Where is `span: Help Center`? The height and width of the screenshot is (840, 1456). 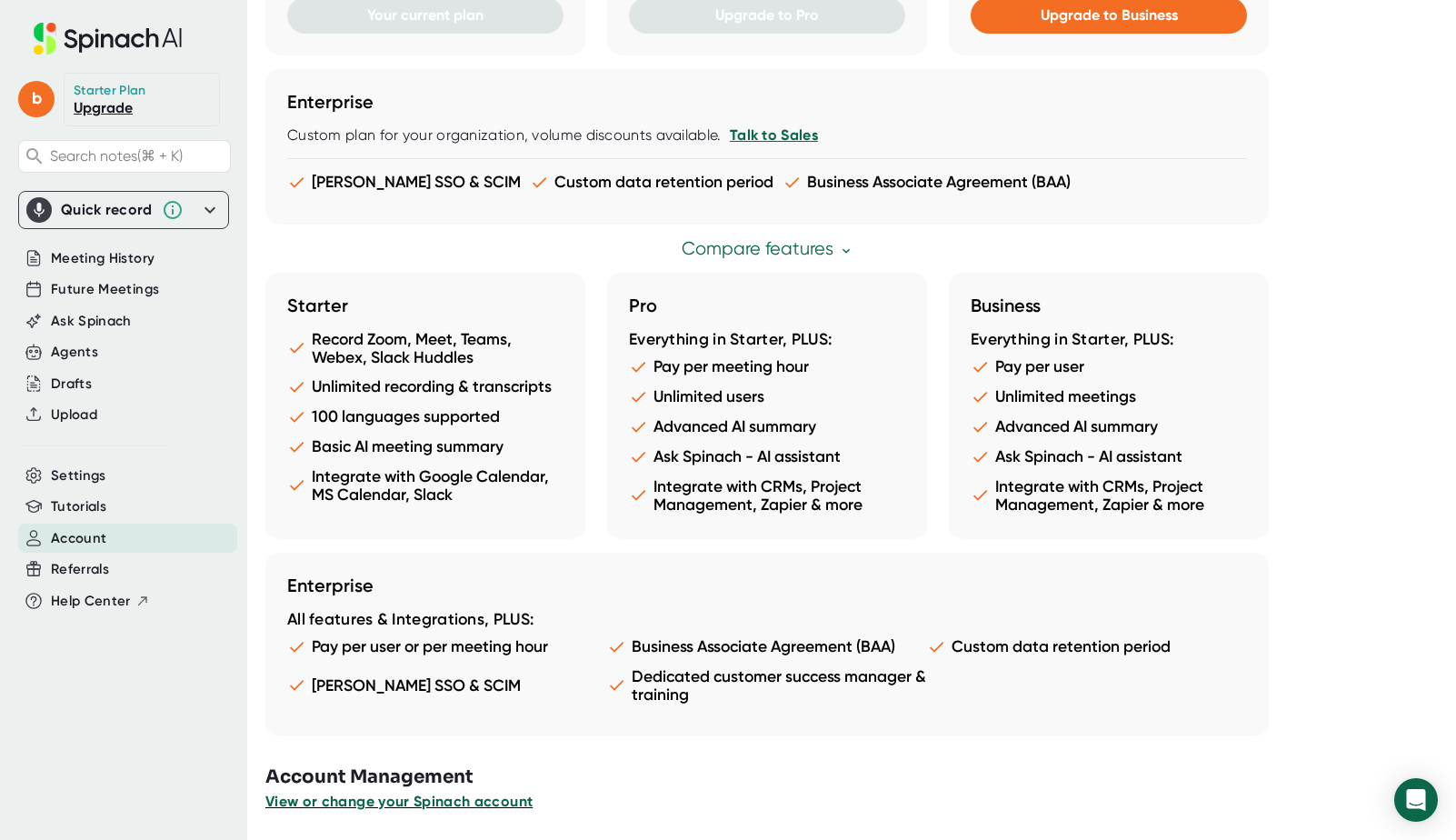 span: Help Center is located at coordinates (91, 601).